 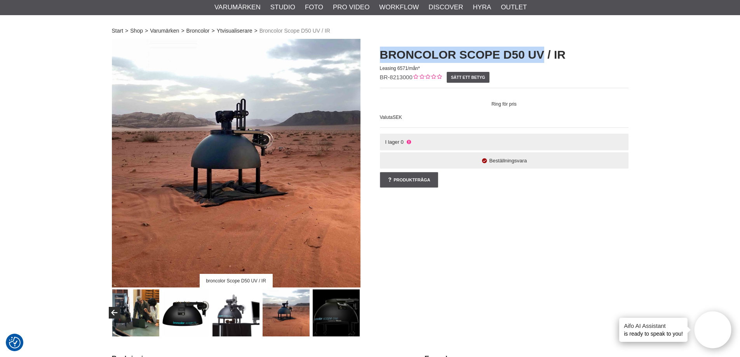 I want to click on a: Discover, so click(x=445, y=7).